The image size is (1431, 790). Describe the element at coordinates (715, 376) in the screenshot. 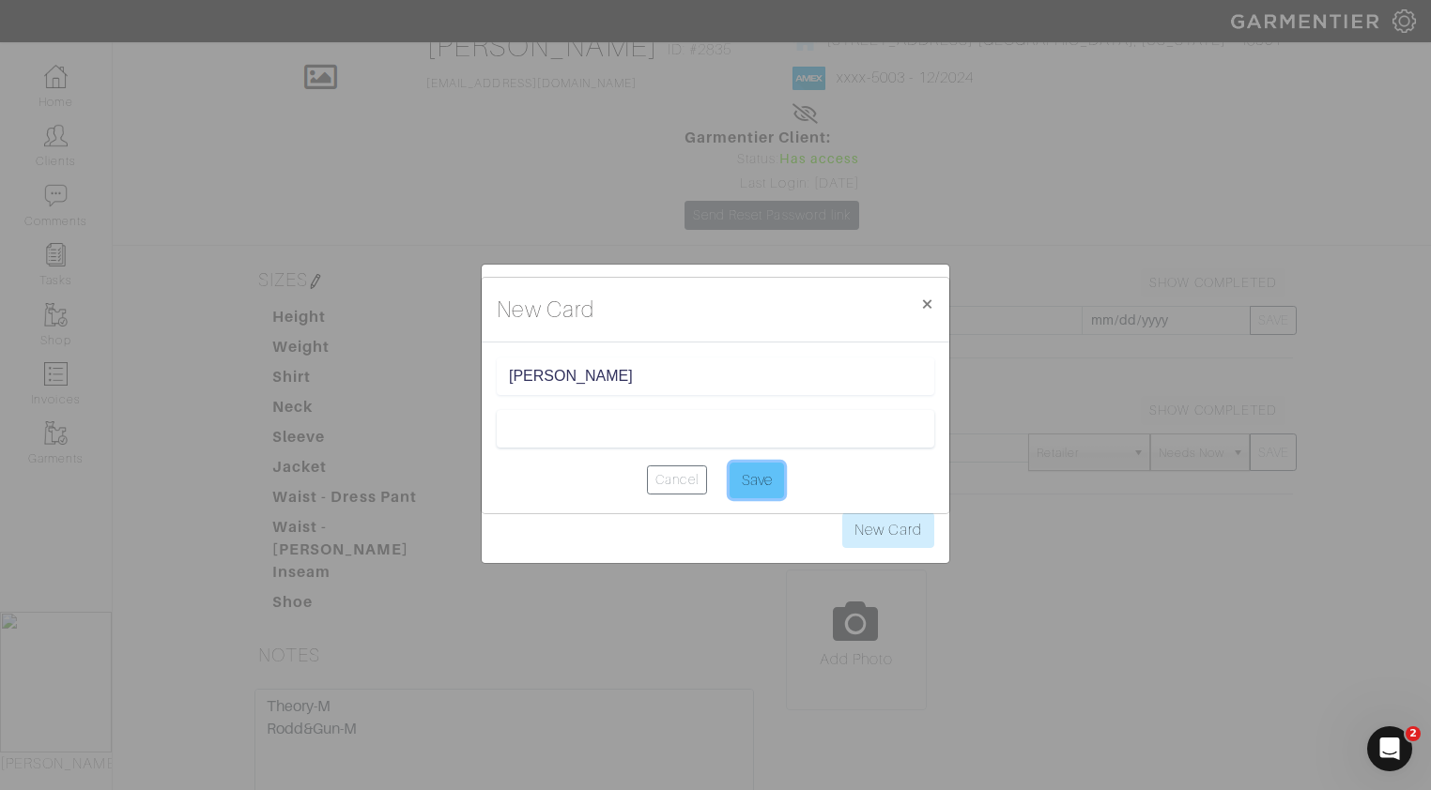

I see `input: Cardholder Name` at that location.